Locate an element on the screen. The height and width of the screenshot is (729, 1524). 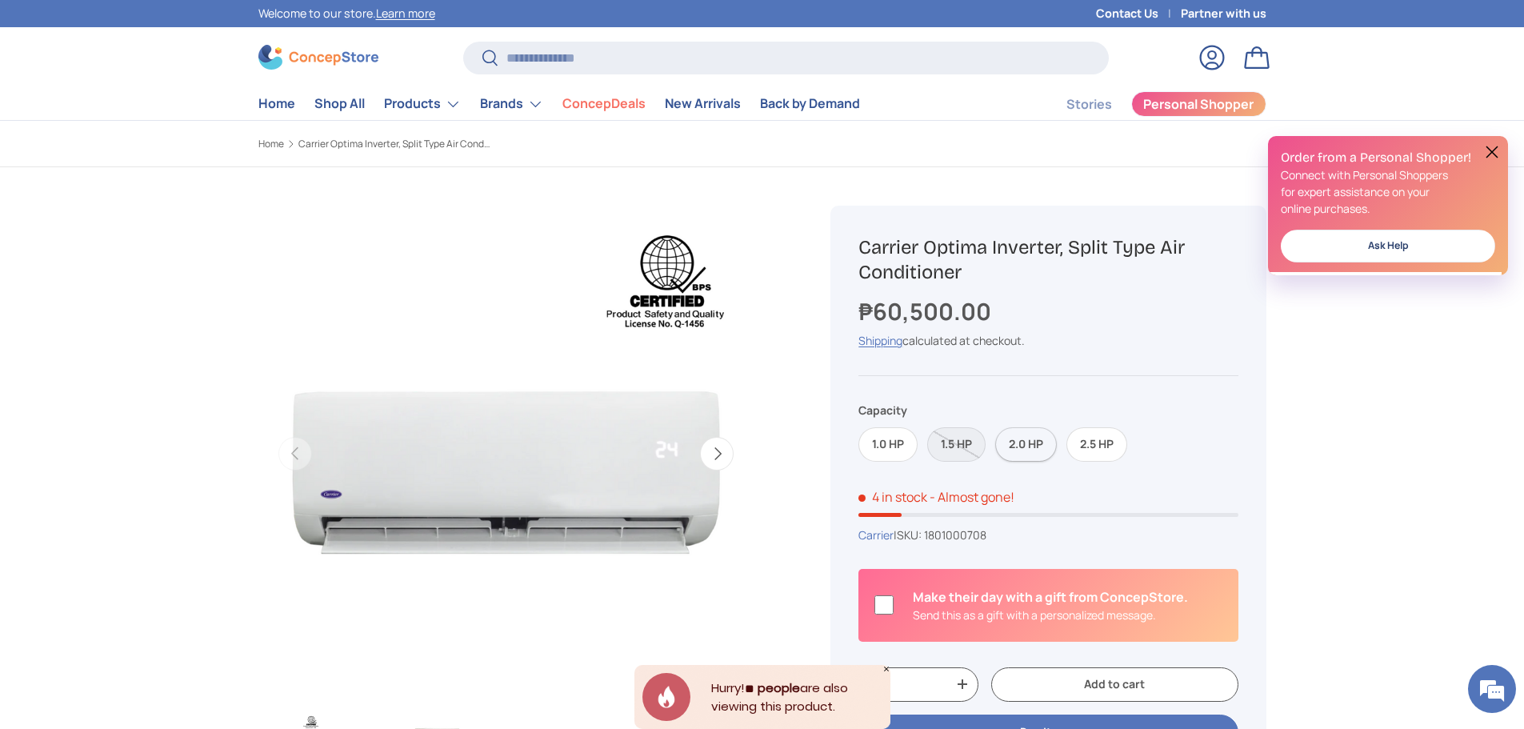
a: ConcepDeals is located at coordinates (604, 103).